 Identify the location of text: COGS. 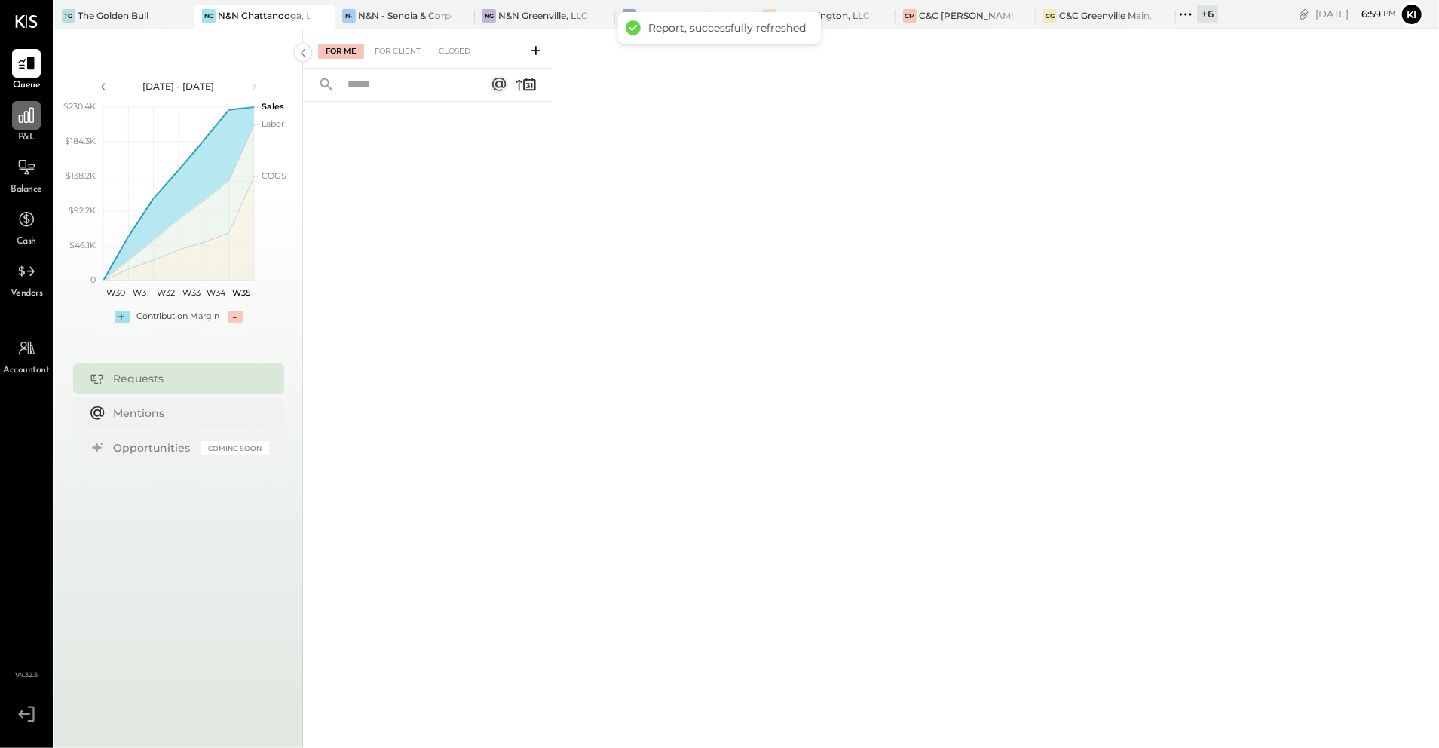
(274, 176).